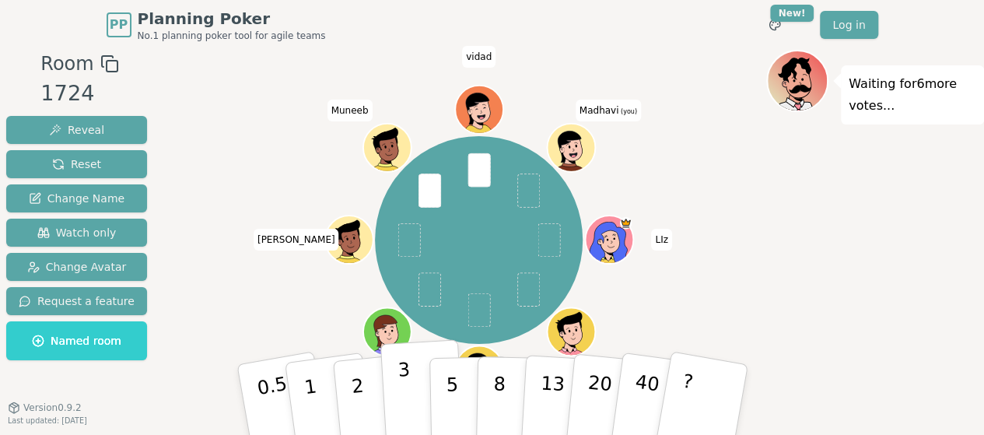 This screenshot has width=984, height=435. Describe the element at coordinates (76, 164) in the screenshot. I see `span: Reset` at that location.